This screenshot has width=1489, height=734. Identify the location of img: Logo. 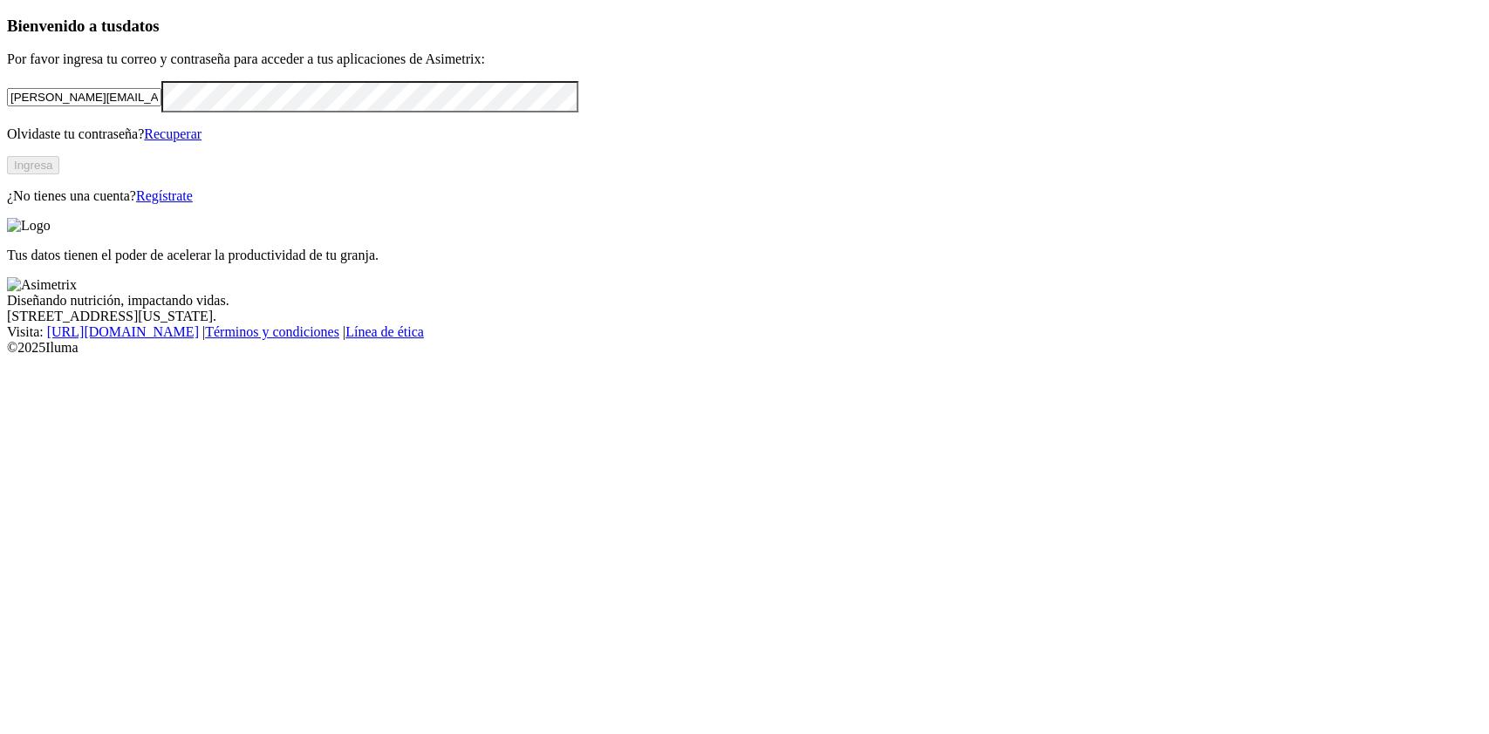
(29, 226).